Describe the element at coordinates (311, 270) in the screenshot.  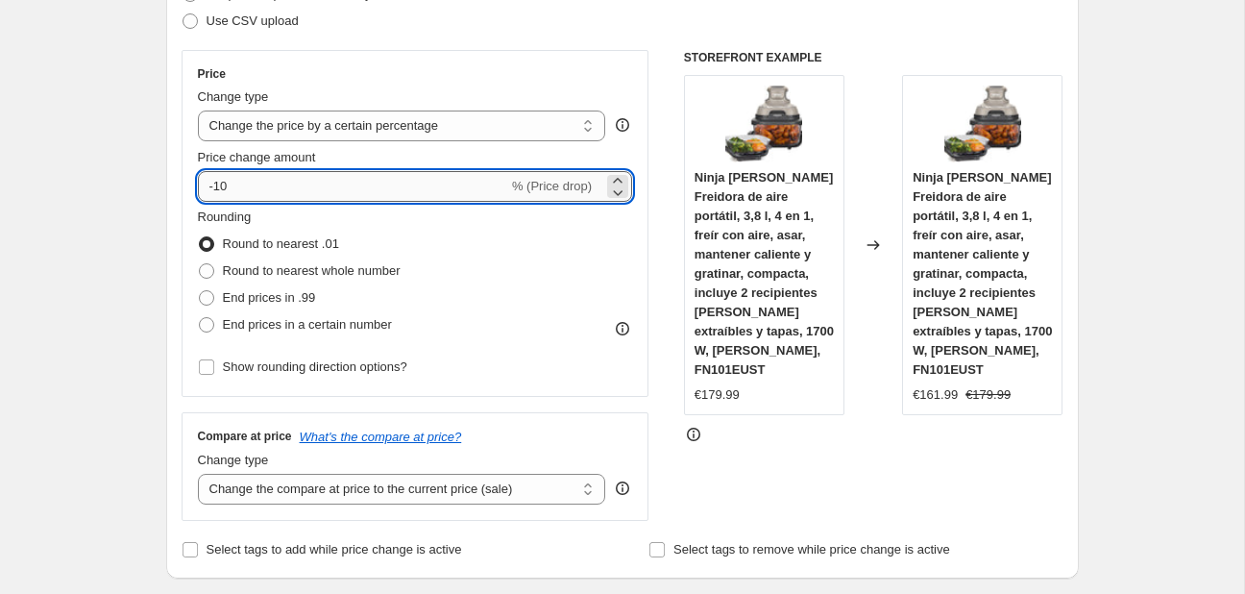
I see `span: Round to nearest whole number` at that location.